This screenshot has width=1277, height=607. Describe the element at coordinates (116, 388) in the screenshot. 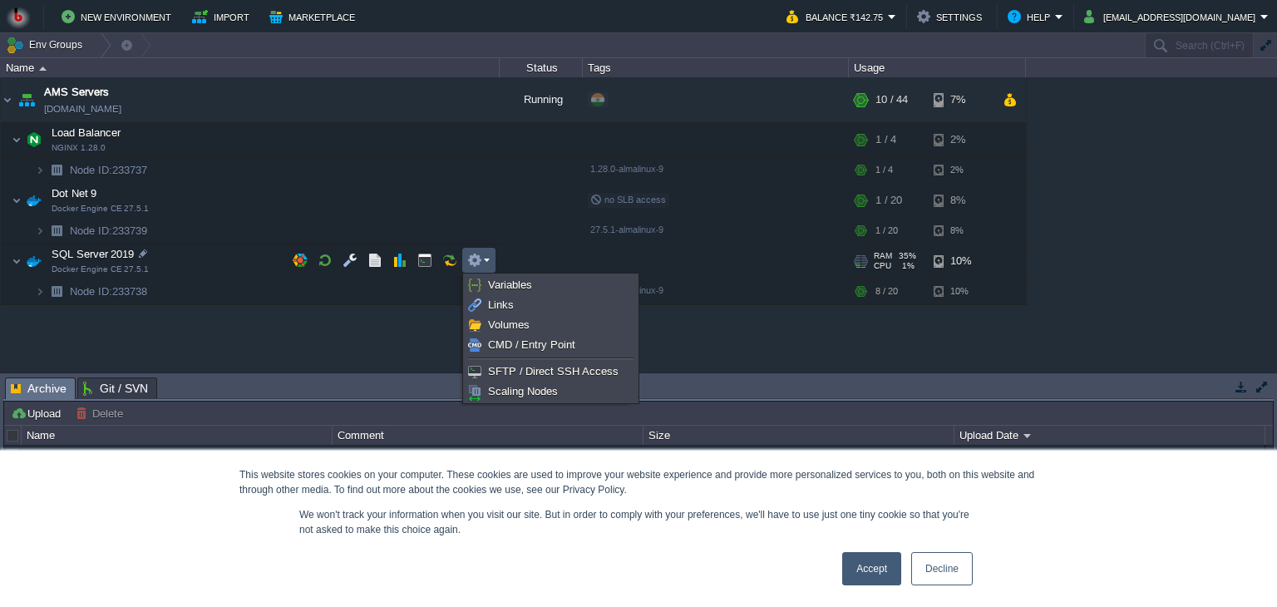

I see `span: Git / SVN` at that location.